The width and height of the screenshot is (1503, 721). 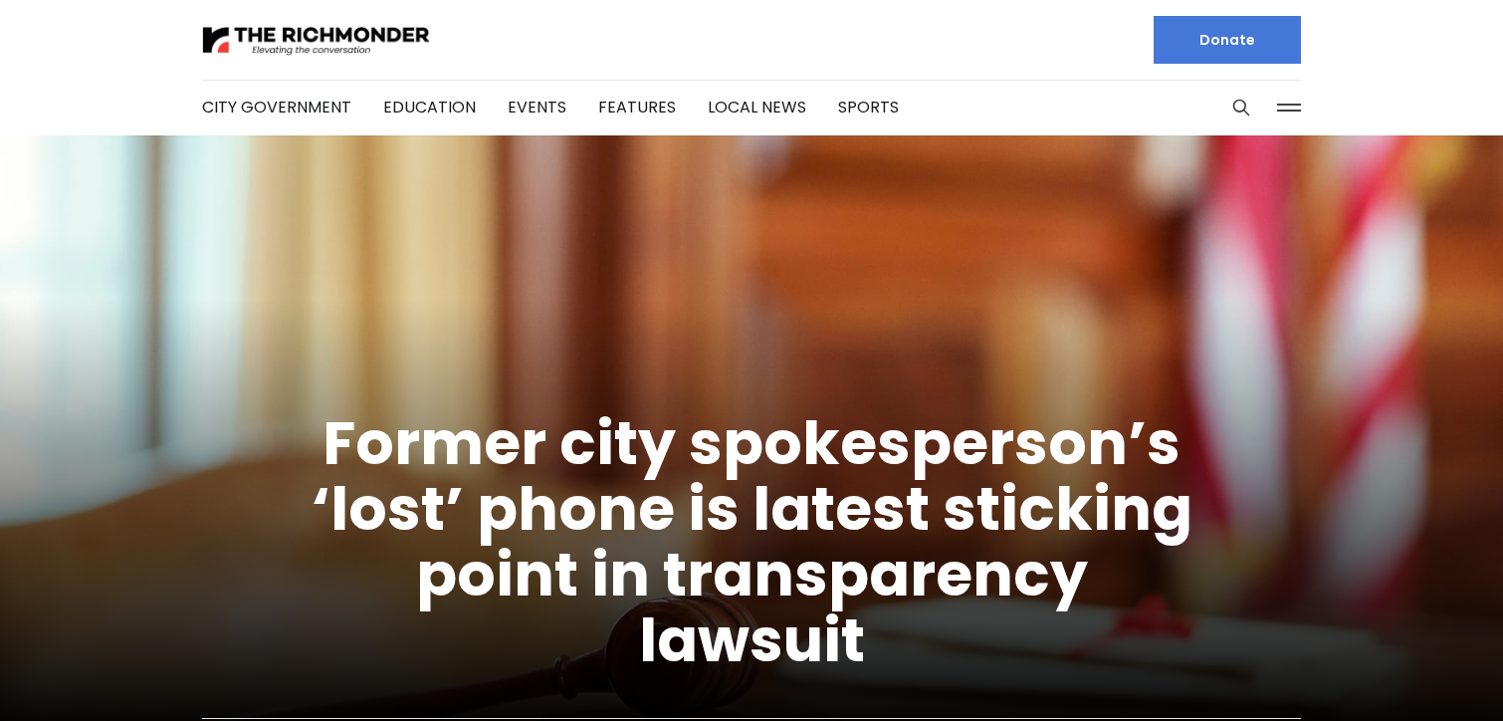 What do you see at coordinates (429, 107) in the screenshot?
I see `a: Education` at bounding box center [429, 107].